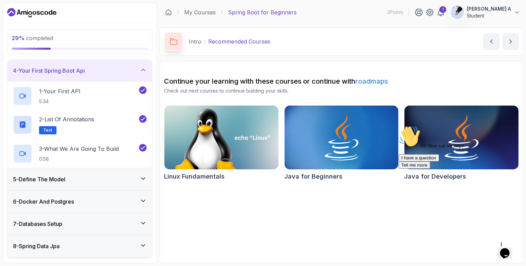 This screenshot has height=266, width=526. I want to click on p: 5:34, so click(60, 101).